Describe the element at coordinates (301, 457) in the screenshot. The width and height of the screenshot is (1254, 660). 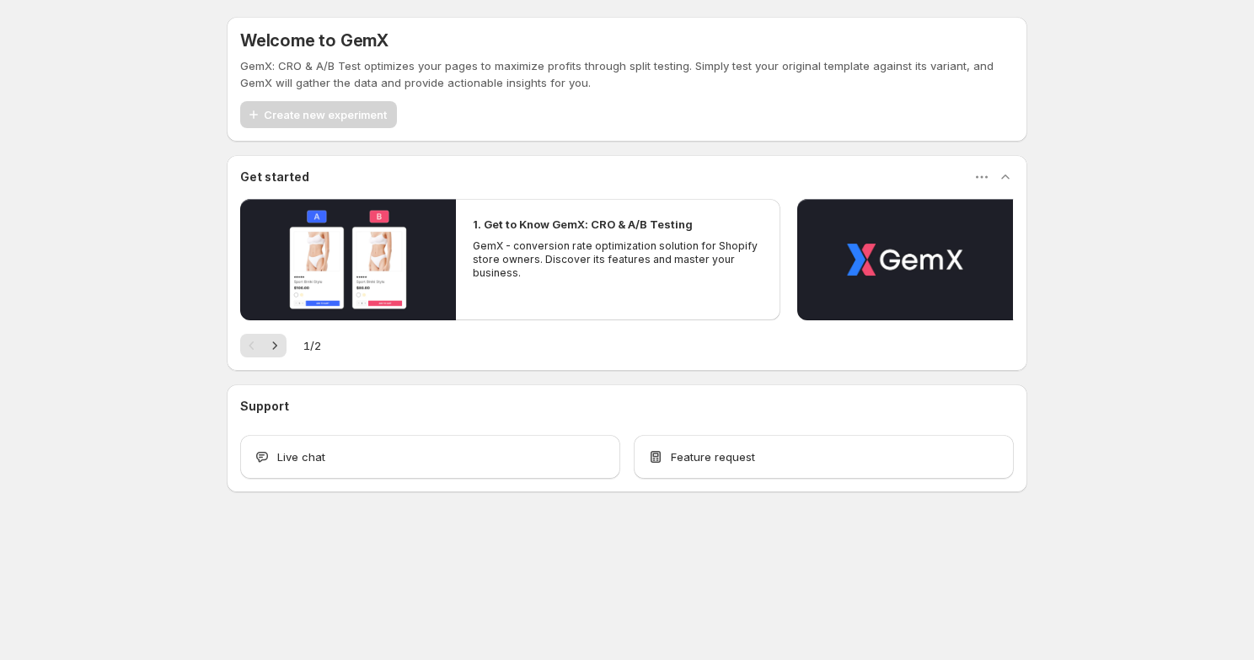
I see `span: Live chat` at that location.